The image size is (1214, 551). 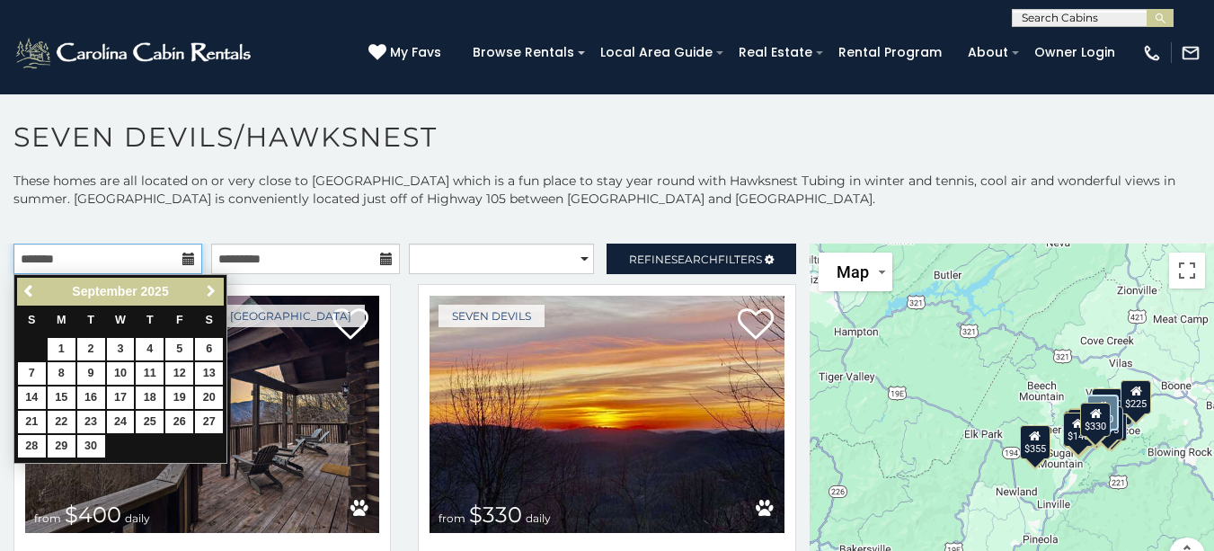 What do you see at coordinates (1187, 270) in the screenshot?
I see `button: Toggle fullscreen view` at bounding box center [1187, 270].